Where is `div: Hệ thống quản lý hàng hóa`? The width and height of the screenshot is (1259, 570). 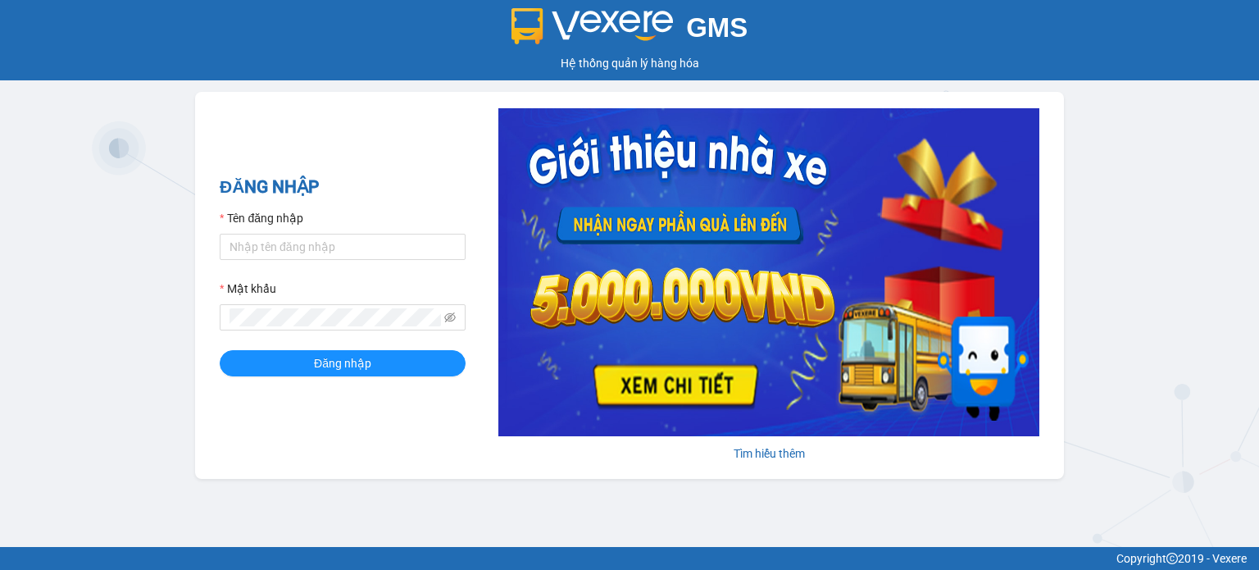 div: Hệ thống quản lý hàng hóa is located at coordinates (630, 63).